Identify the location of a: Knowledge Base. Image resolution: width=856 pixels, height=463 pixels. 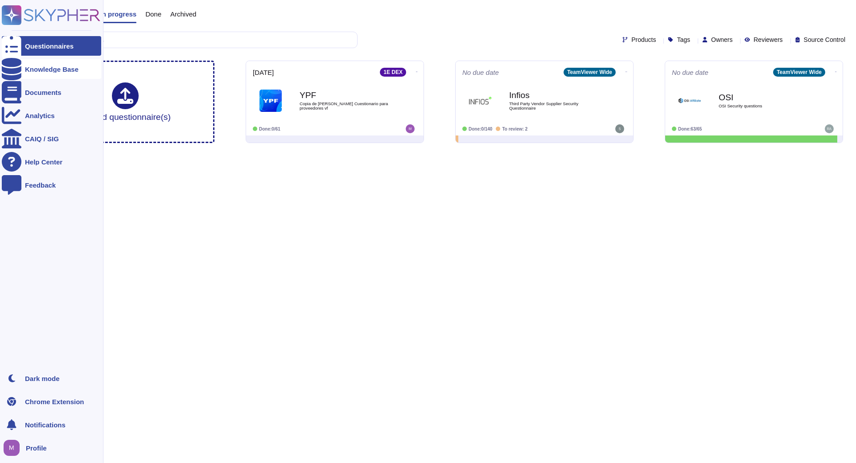
(51, 69).